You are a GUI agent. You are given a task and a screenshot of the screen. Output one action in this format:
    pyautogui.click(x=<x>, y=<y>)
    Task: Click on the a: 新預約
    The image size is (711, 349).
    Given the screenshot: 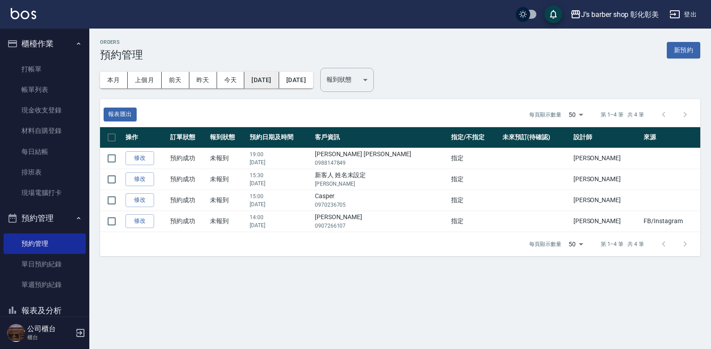 What is the action you would take?
    pyautogui.click(x=684, y=50)
    